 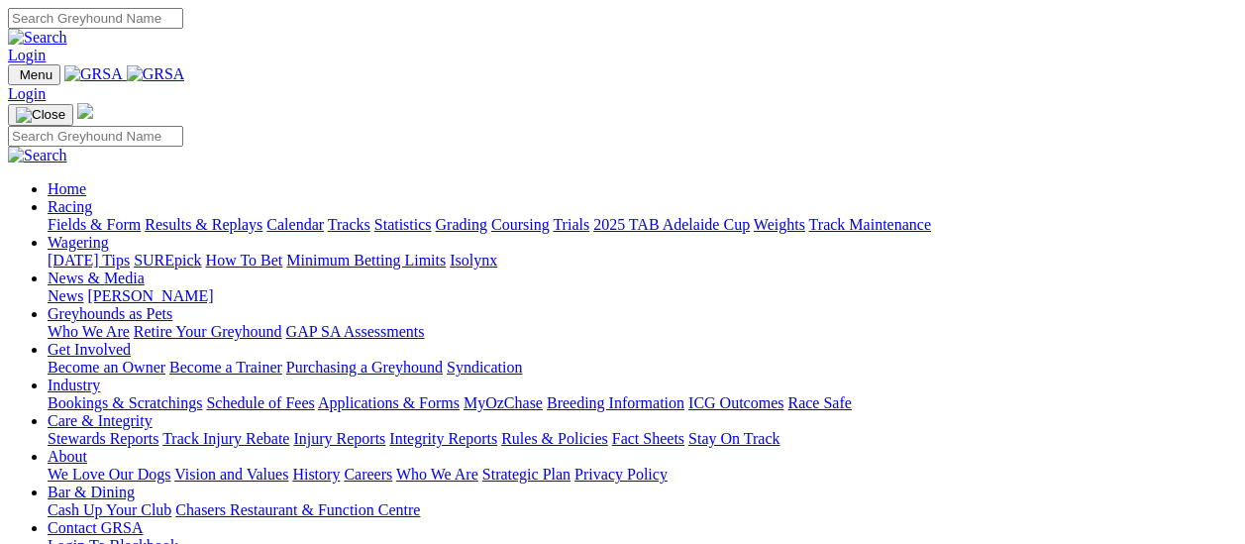 What do you see at coordinates (231, 474) in the screenshot?
I see `a: Vision and Values` at bounding box center [231, 474].